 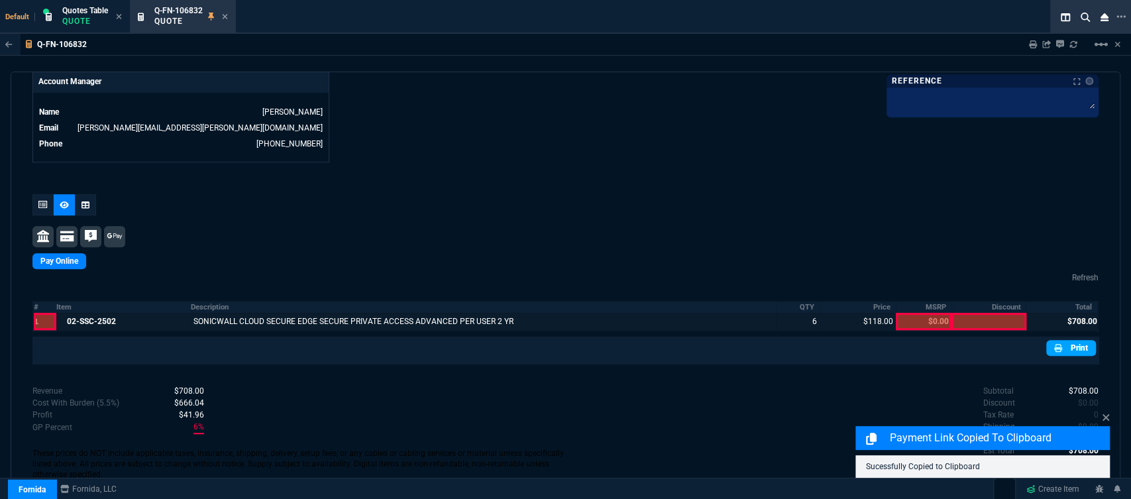 What do you see at coordinates (1105, 17) in the screenshot?
I see `nx-icon: Close Workbench` at bounding box center [1105, 17].